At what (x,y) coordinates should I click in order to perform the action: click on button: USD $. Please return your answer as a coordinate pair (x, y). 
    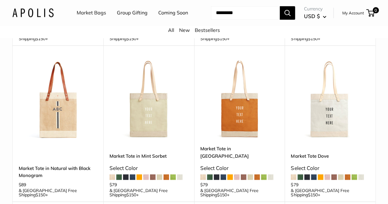
    Looking at the image, I should click on (315, 16).